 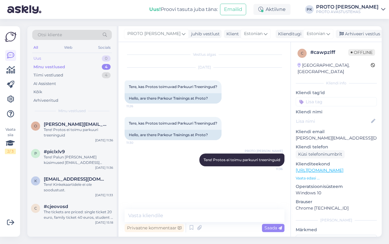 I want to click on div: Proovi tasuta juba täna:, so click(x=183, y=9).